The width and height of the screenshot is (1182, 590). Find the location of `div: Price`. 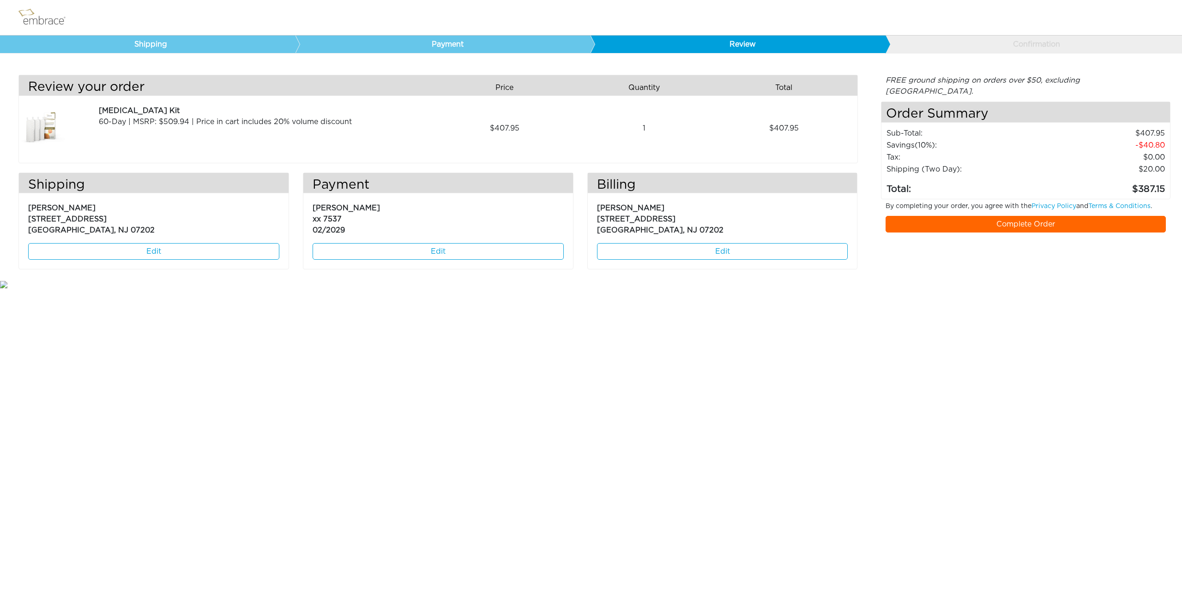

div: Price is located at coordinates (508, 88).